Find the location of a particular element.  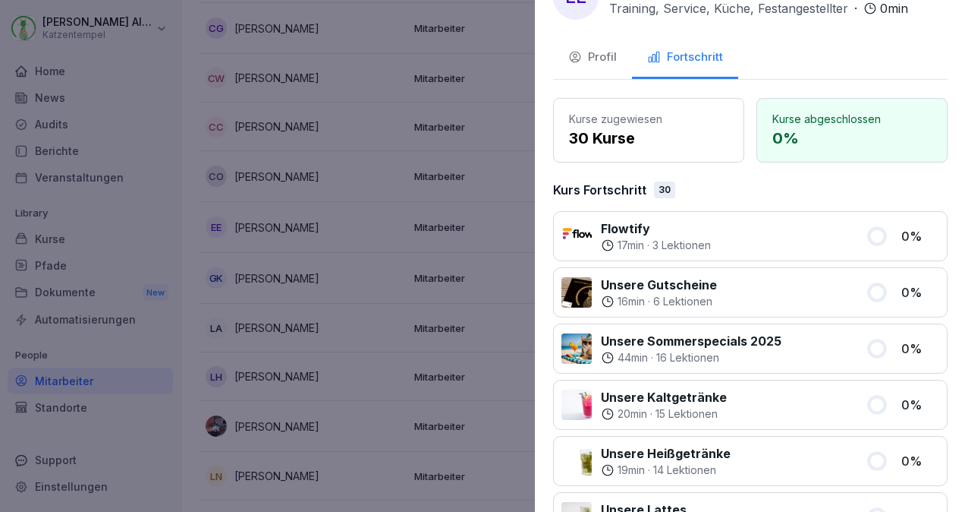

p: Unsere Gutscheine is located at coordinates (659, 285).